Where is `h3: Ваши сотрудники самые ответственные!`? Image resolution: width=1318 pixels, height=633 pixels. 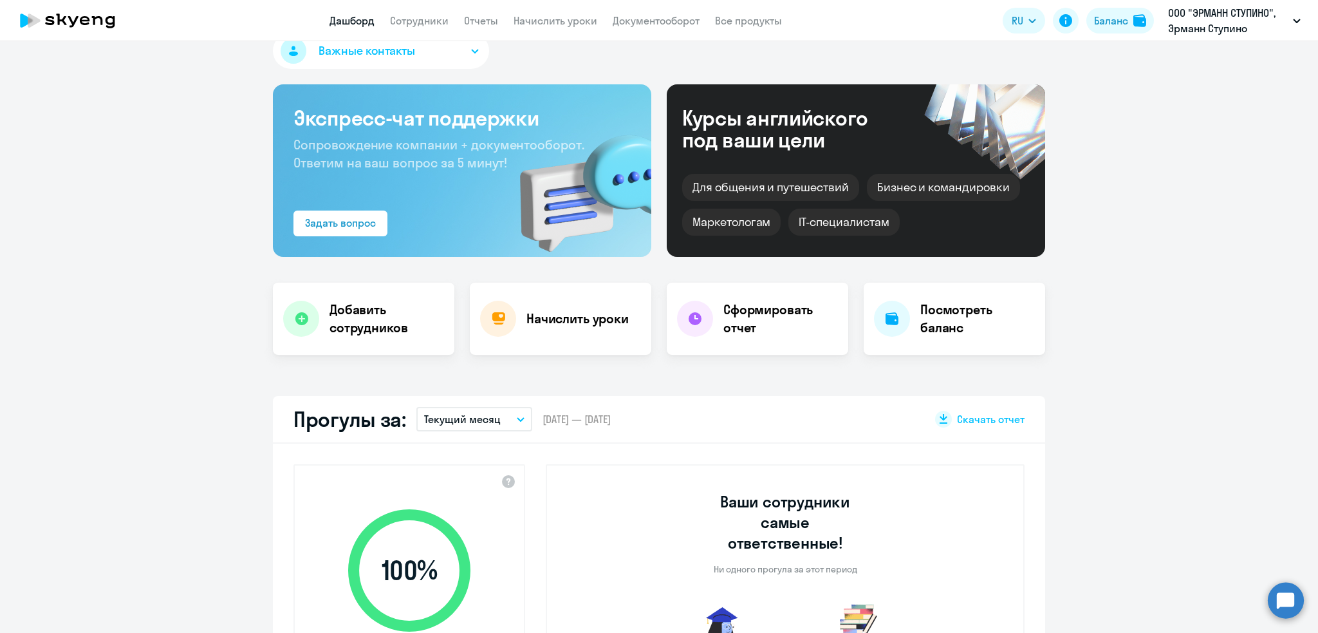
h3: Ваши сотрудники самые ответственные! is located at coordinates (785, 522).